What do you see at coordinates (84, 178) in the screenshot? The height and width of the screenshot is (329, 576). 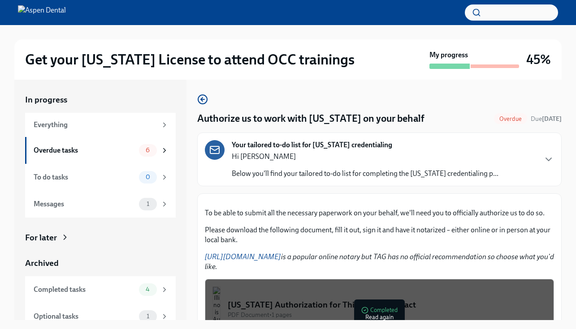 I see `div: To do tasks` at bounding box center [84, 178].